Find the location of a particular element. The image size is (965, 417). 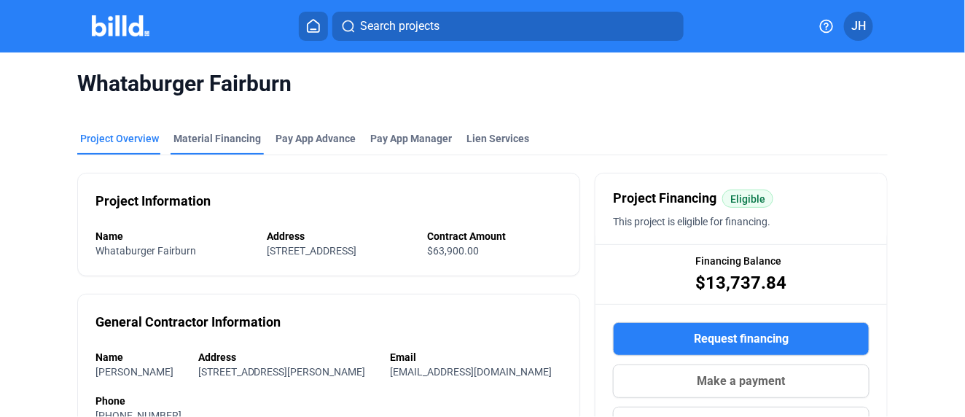

img: Billd Company Logo is located at coordinates (120, 26).